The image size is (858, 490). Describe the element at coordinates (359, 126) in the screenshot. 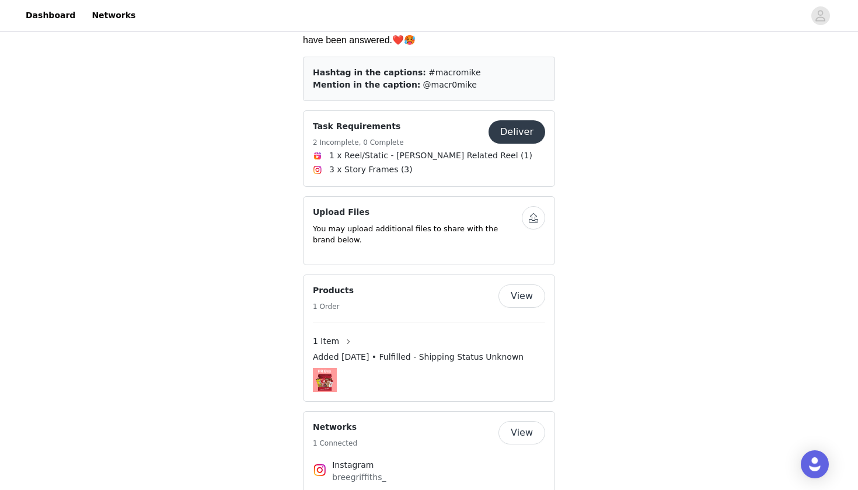

I see `h4: Task Requirements` at that location.